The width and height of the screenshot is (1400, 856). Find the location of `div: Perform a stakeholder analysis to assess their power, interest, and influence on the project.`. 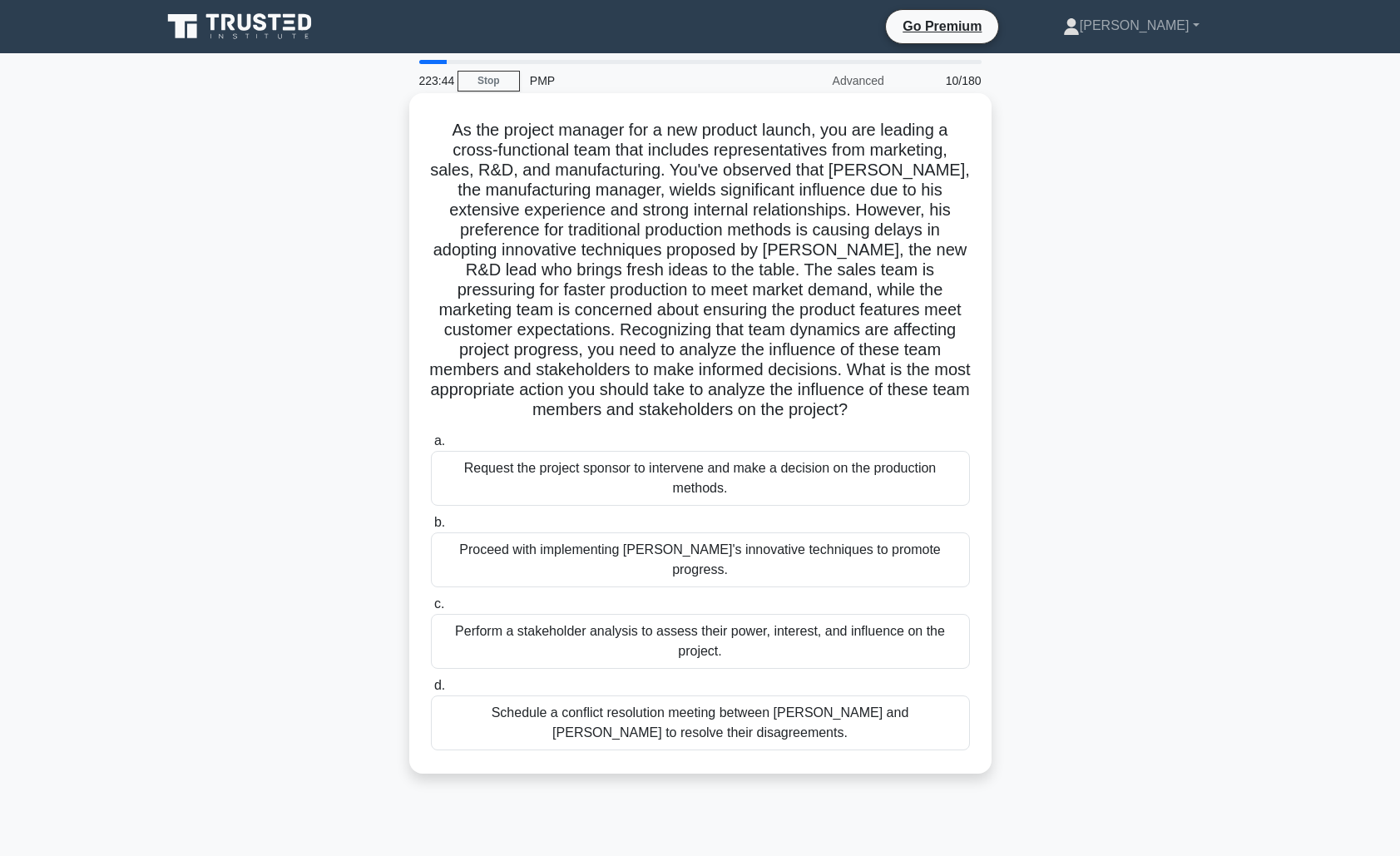

div: Perform a stakeholder analysis to assess their power, interest, and influence on the project. is located at coordinates (700, 642).